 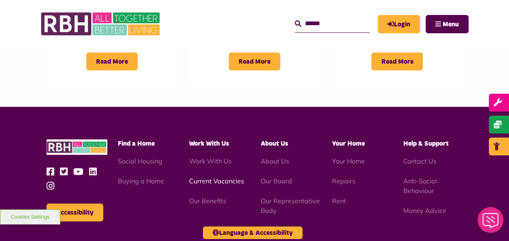 What do you see at coordinates (332, 23) in the screenshot?
I see `input: Search` at bounding box center [332, 23].